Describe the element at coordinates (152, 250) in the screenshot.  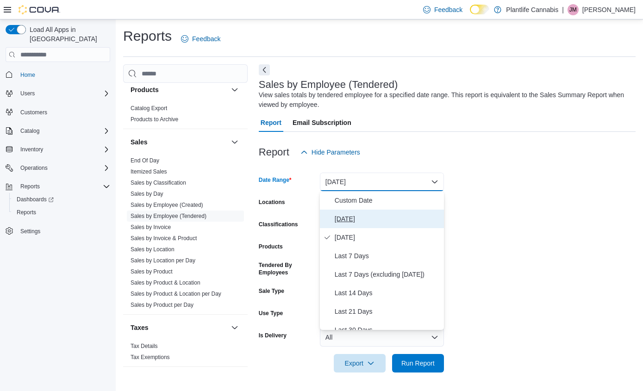
I see `span: Sales by Location` at that location.